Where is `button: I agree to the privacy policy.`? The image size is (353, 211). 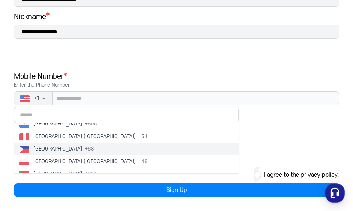
button: I agree to the privacy policy. is located at coordinates (301, 175).